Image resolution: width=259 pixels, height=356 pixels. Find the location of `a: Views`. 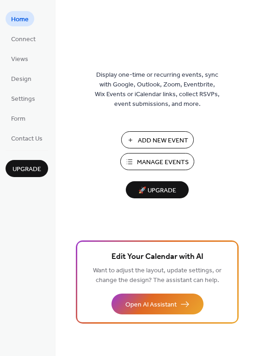

a: Views is located at coordinates (19, 58).